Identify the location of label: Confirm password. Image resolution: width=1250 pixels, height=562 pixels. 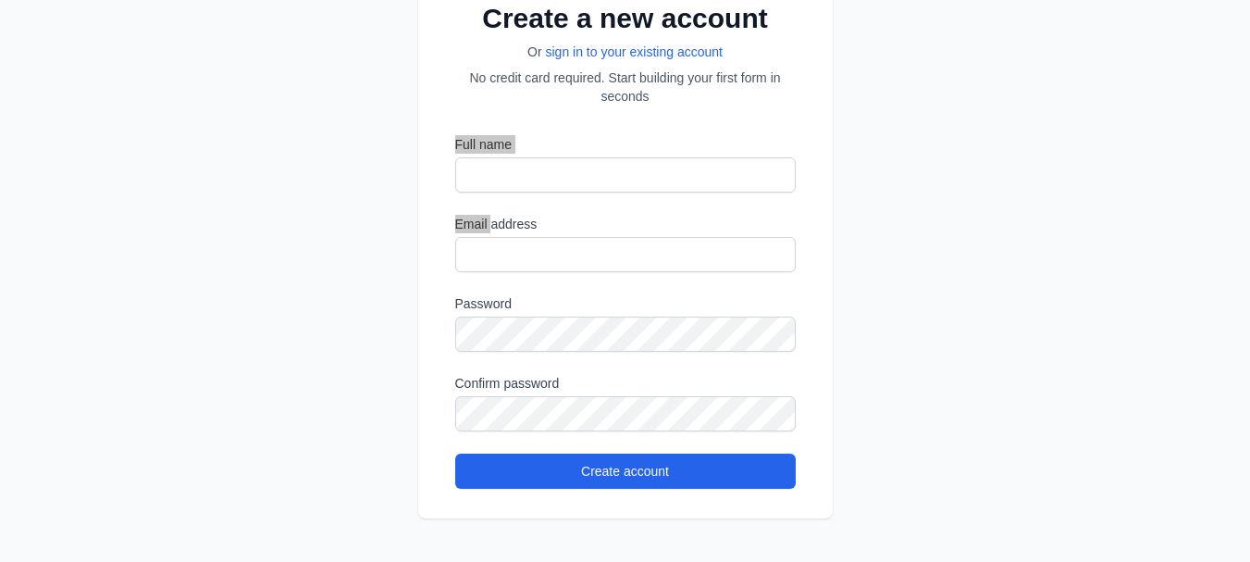
(626, 383).